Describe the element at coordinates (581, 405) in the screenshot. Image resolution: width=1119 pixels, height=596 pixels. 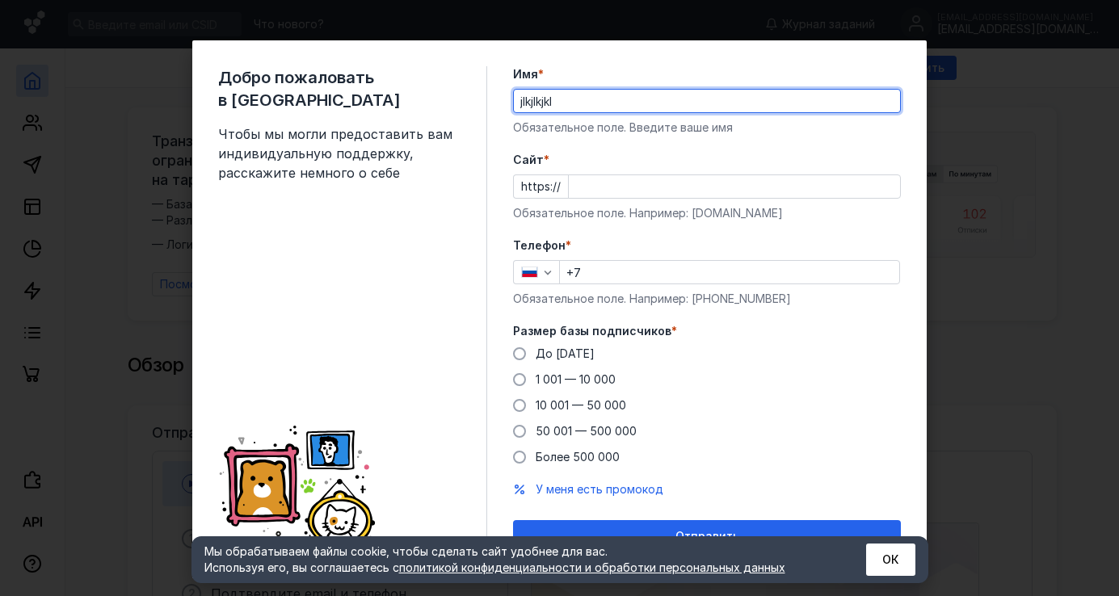
I see `span: 10 001 — 50 000` at that location.